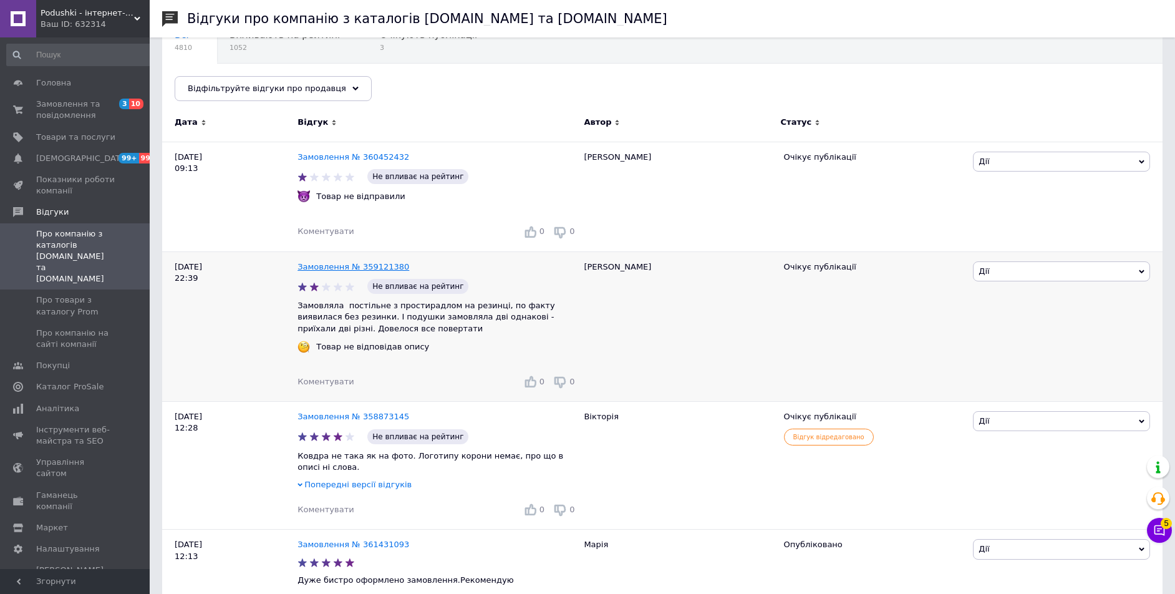 Image resolution: width=1175 pixels, height=594 pixels. I want to click on span: Відфільтруйте відгуки про продавця, so click(267, 88).